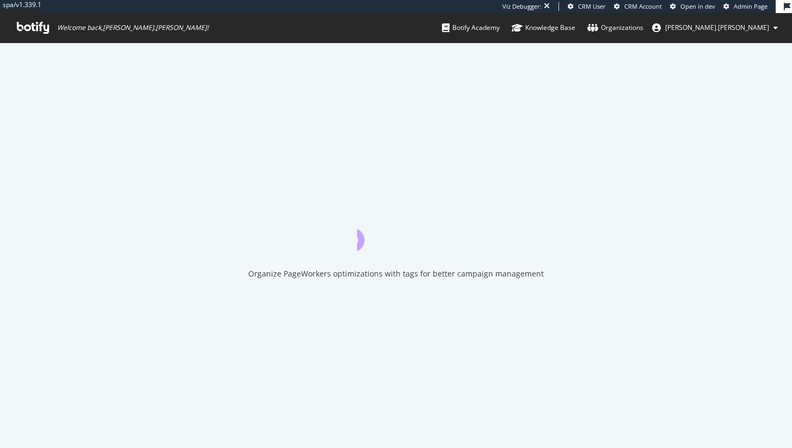  I want to click on div: Knowledge Base, so click(543, 28).